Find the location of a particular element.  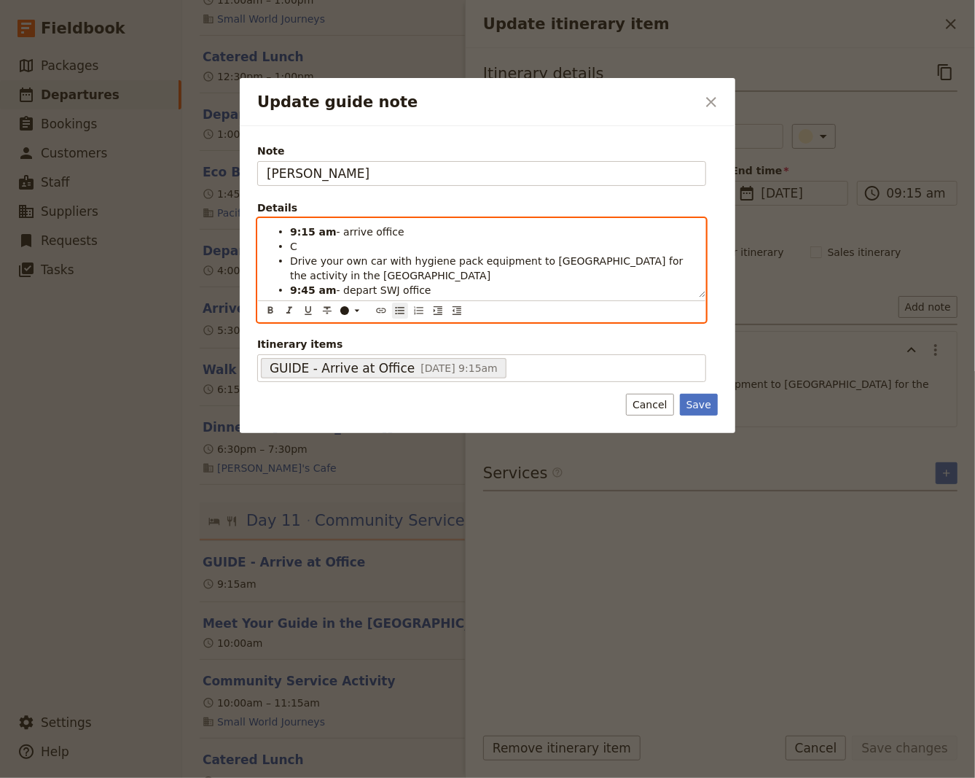

input: Note is located at coordinates (482, 173).